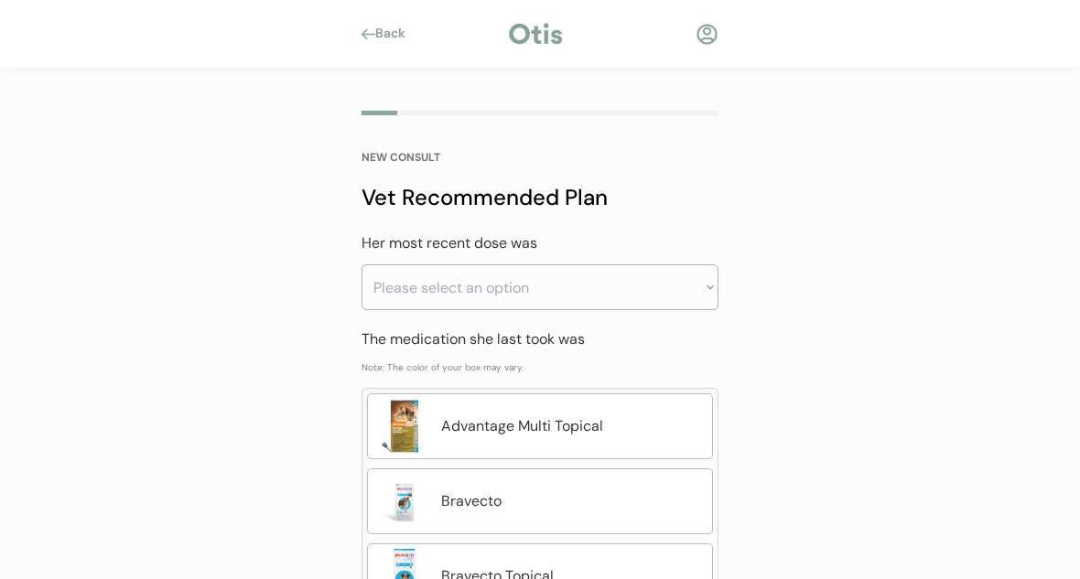 The height and width of the screenshot is (579, 1080). Describe the element at coordinates (540, 243) in the screenshot. I see `div: Her most recent dose was` at that location.